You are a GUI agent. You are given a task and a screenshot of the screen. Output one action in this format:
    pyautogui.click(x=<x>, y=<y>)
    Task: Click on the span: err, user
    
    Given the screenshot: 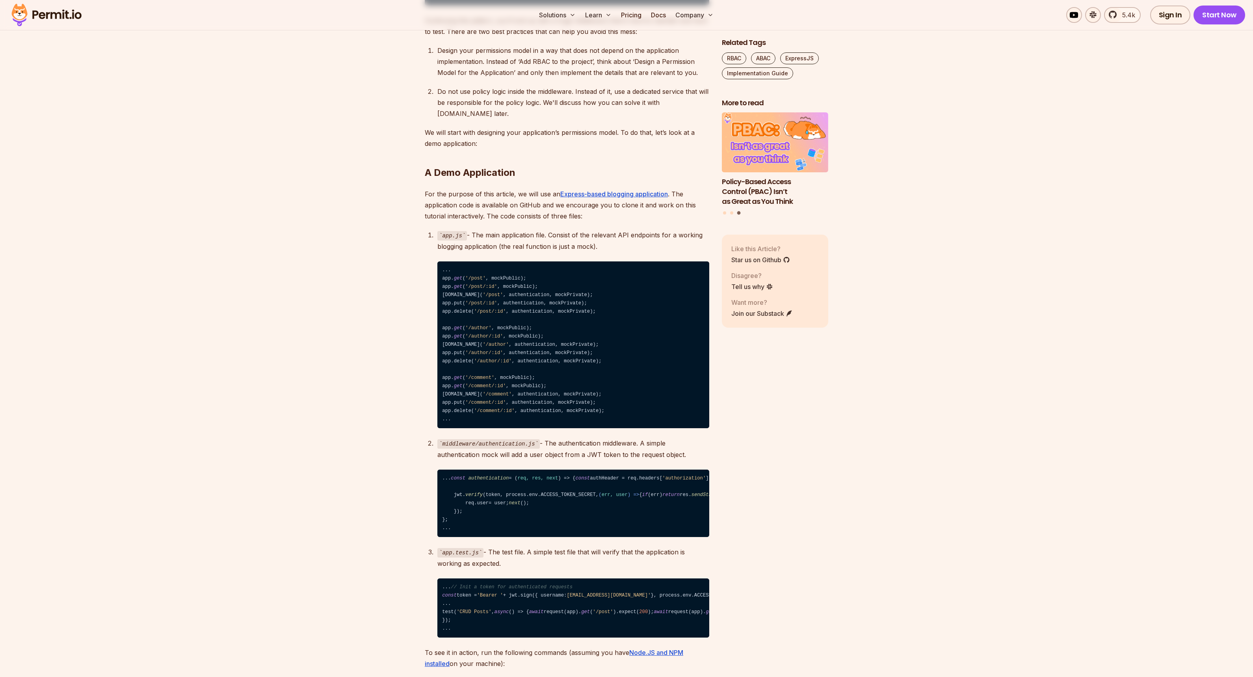 What is the action you would take?
    pyautogui.click(x=615, y=494)
    